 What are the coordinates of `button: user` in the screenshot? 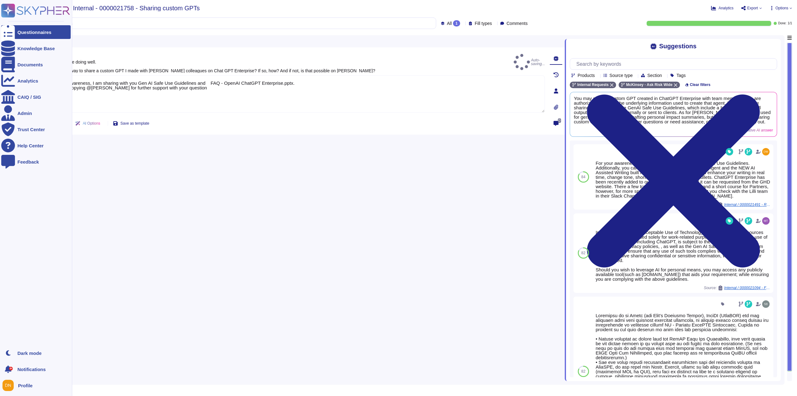 It's located at (10, 385).